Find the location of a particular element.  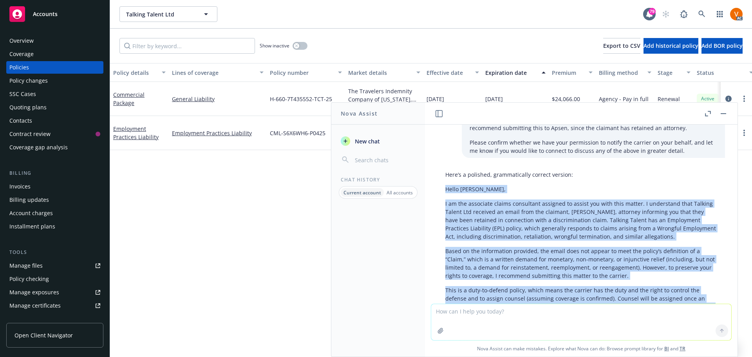

a: Manage claims is located at coordinates (55, 319).